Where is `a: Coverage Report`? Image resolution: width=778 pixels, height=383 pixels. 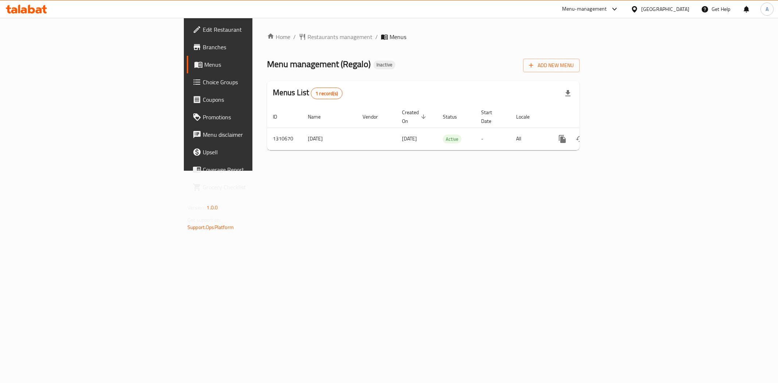
a: Coverage Report is located at coordinates (250, 170).